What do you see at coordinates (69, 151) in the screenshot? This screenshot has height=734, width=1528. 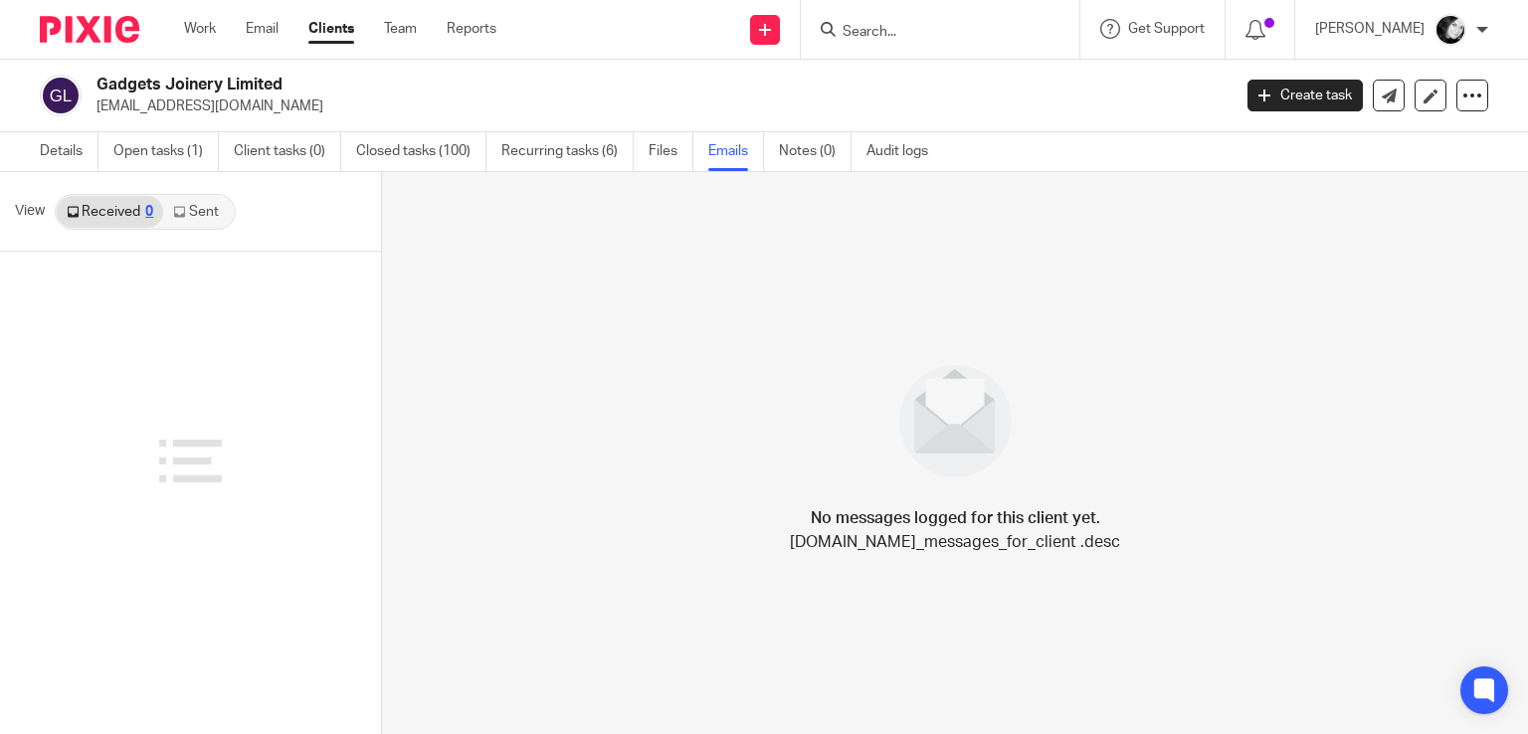 I see `a: Details` at bounding box center [69, 151].